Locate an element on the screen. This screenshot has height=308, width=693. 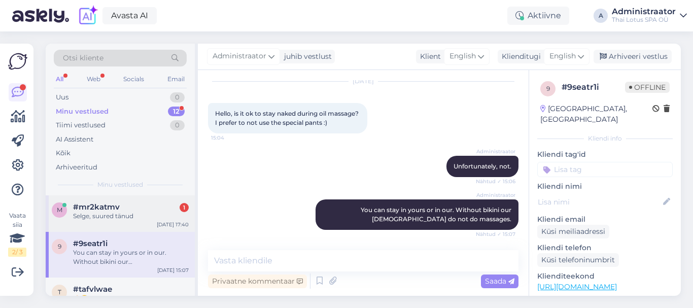
div: 1 is located at coordinates (184, 207).